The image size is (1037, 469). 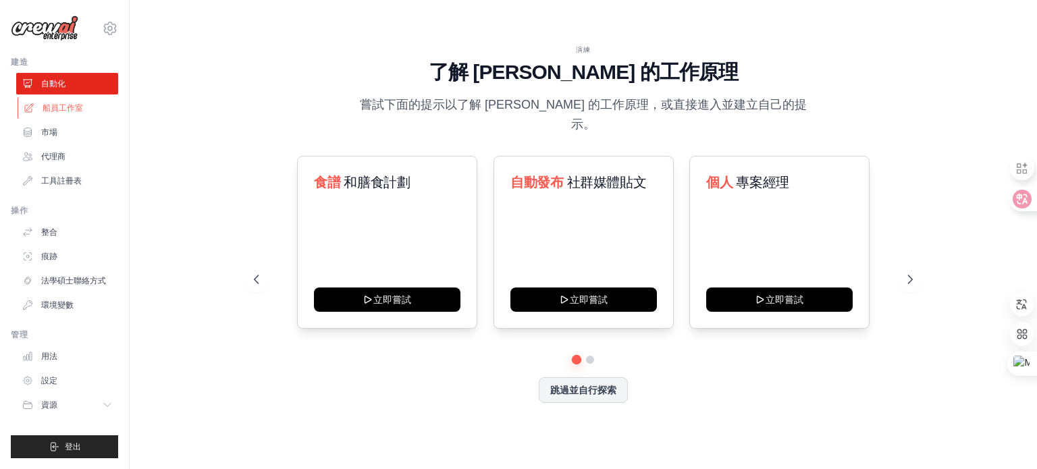 What do you see at coordinates (73, 447) in the screenshot?
I see `font: 登出` at bounding box center [73, 447].